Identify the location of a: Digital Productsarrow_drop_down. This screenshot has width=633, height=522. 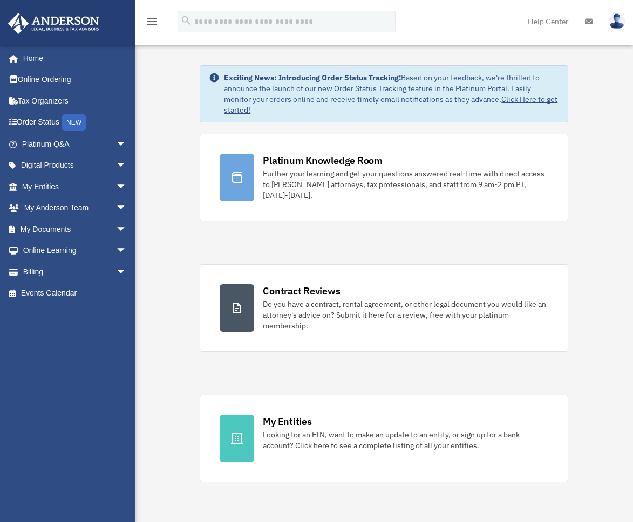
(75, 166).